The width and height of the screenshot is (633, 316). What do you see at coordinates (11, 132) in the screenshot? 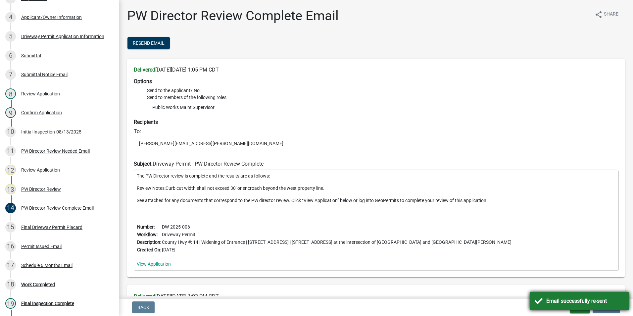
I see `div: 10` at bounding box center [11, 132].